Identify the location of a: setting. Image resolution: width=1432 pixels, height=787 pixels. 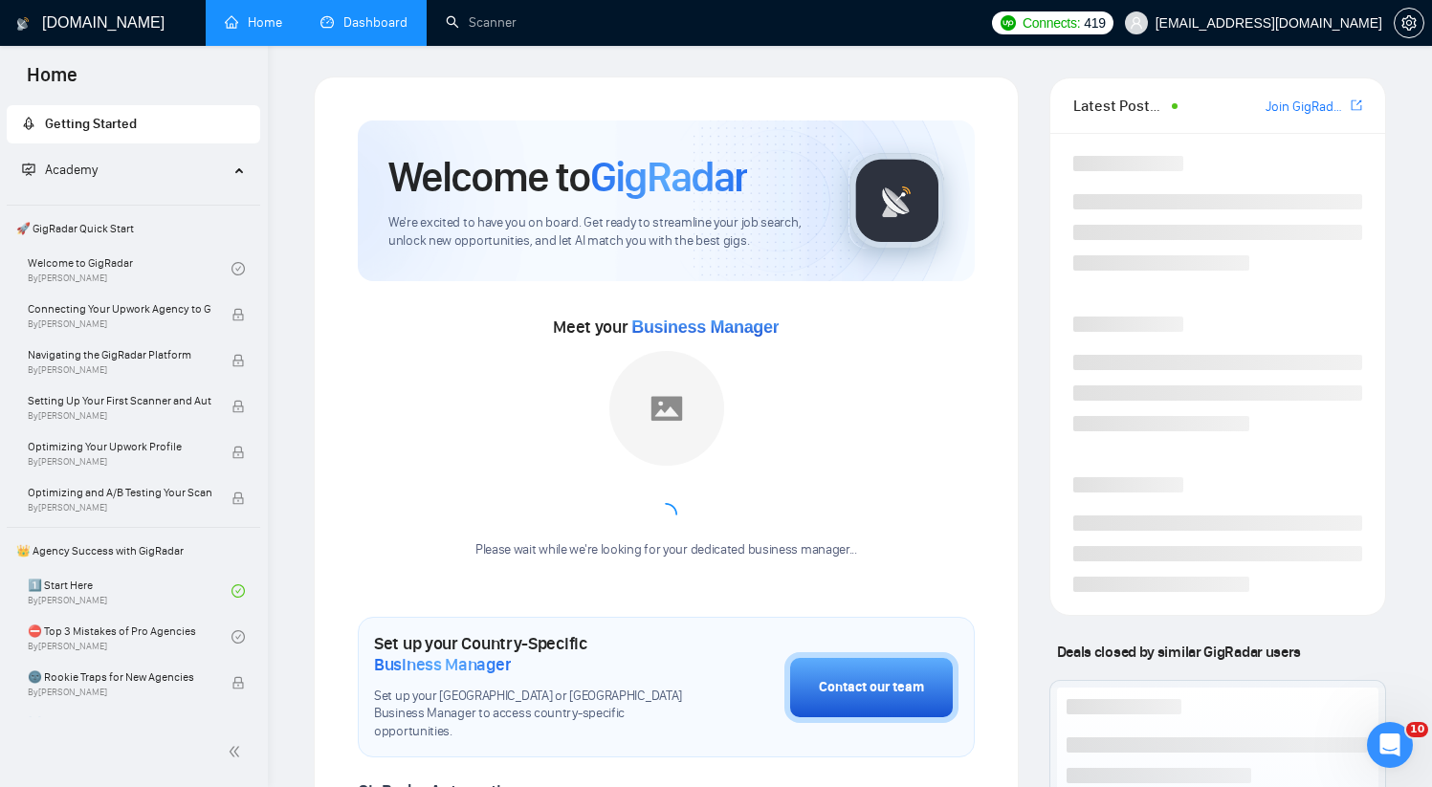
(1409, 23).